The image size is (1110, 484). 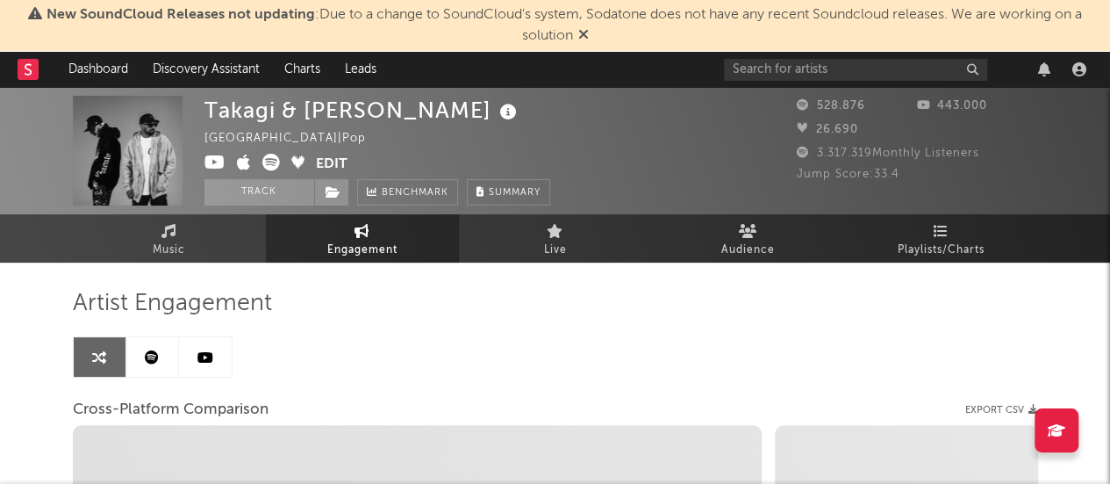 What do you see at coordinates (749, 238) in the screenshot?
I see `a: Audience` at bounding box center [749, 238].